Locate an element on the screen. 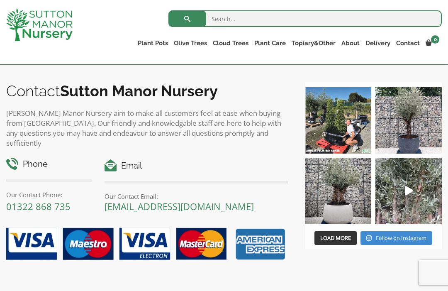 The width and height of the screenshot is (448, 291). a: Plant Care is located at coordinates (270, 43).